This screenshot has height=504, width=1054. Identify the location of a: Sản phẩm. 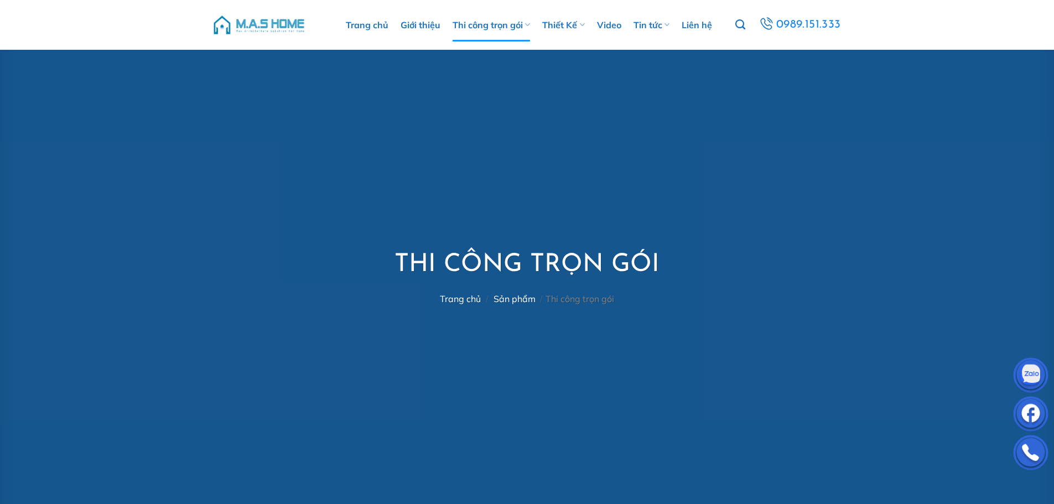
(515, 299).